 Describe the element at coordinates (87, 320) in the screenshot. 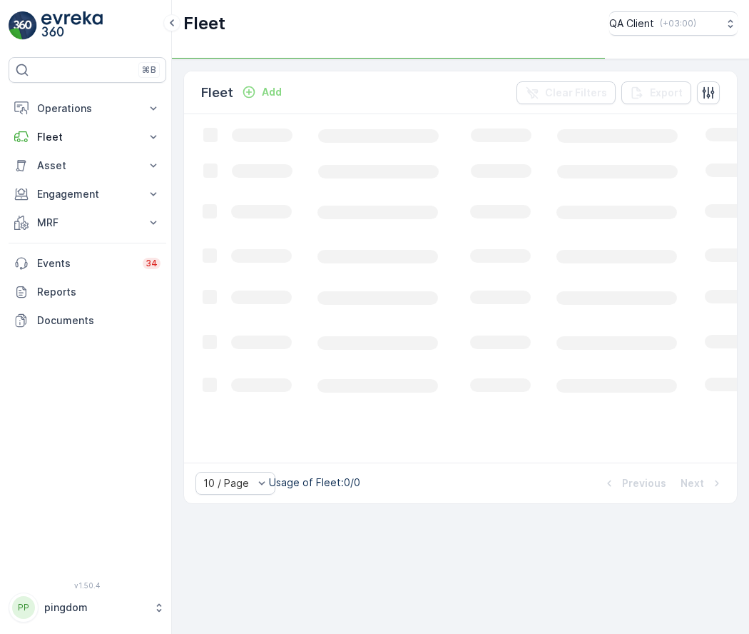

I see `a: Documents` at that location.